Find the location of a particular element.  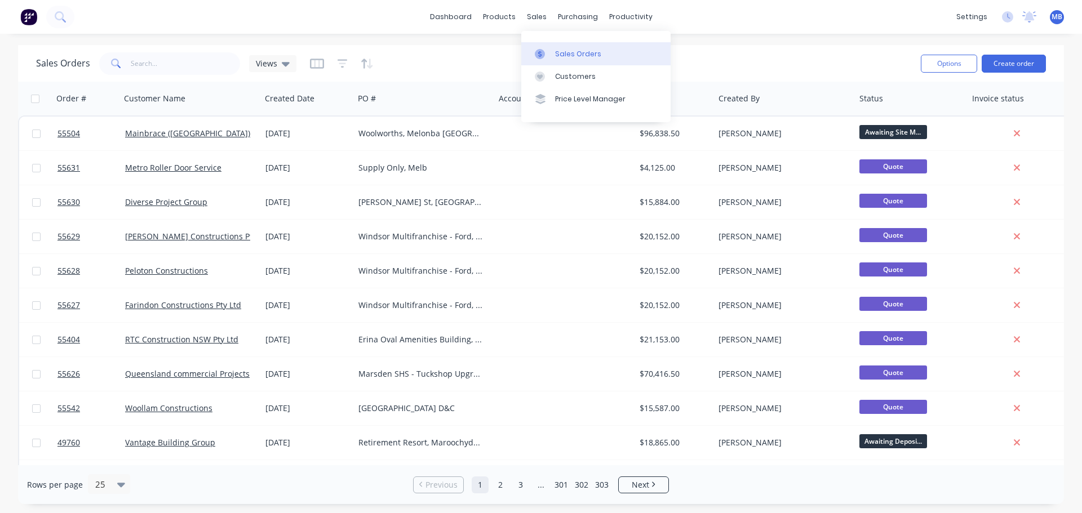

a: 55504 is located at coordinates (91, 134).